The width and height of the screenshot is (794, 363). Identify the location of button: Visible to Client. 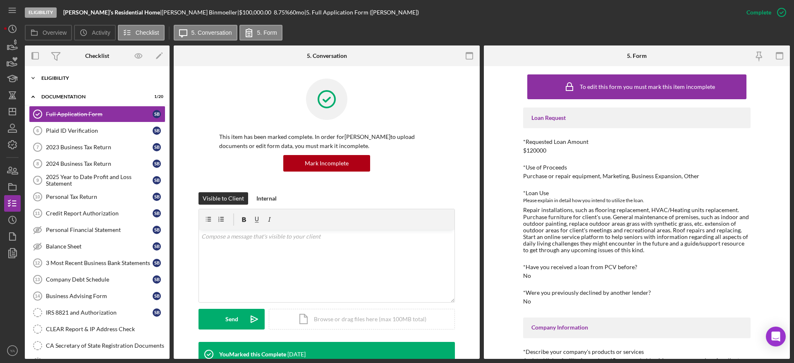
(223, 198).